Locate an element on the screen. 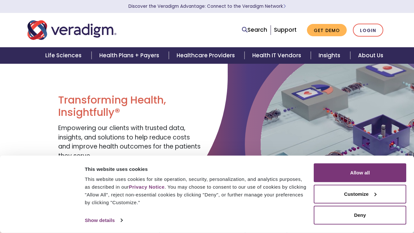  a: Search is located at coordinates (255, 30).